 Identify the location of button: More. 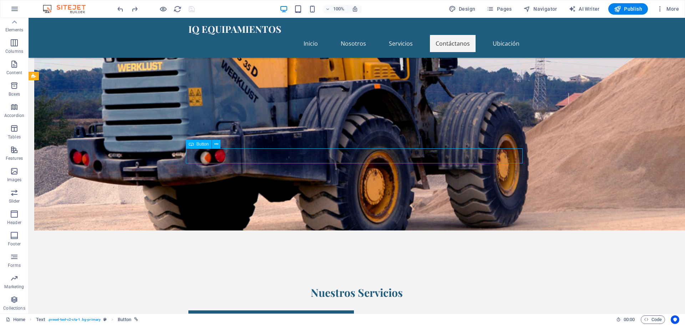
(668, 9).